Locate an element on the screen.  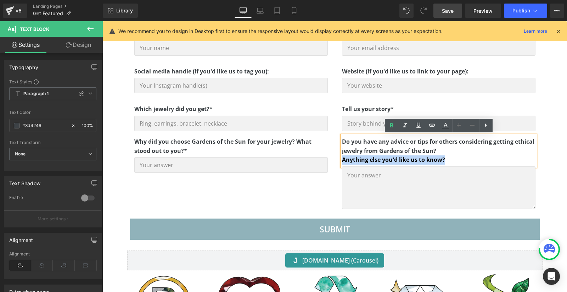
div: Text Transform is located at coordinates (53, 142).